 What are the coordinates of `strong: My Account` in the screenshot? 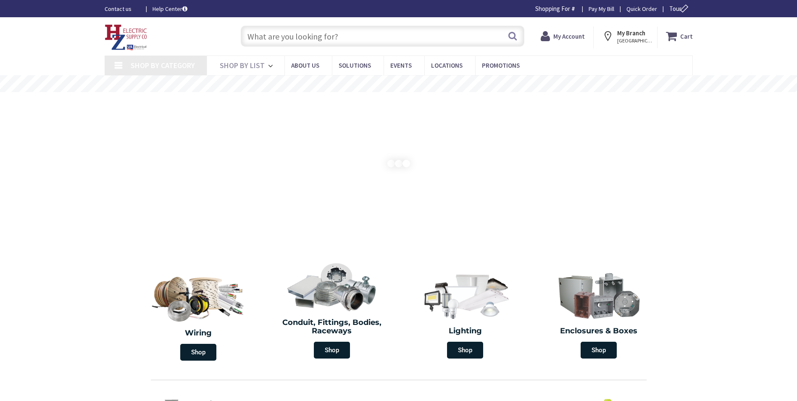 It's located at (569, 36).